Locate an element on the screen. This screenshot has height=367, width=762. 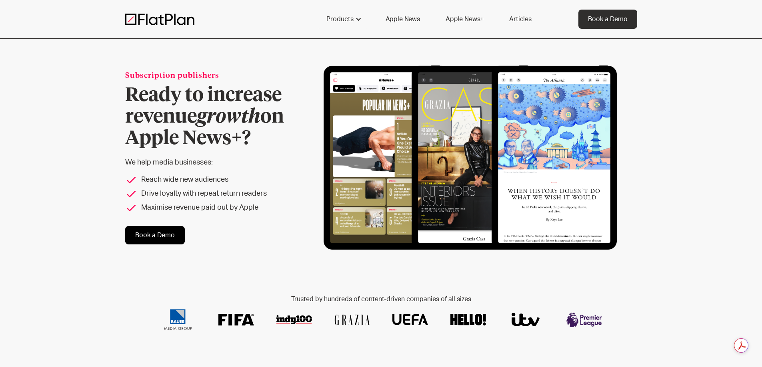
h1: Ready to increase revenue on Apple News+? is located at coordinates (217, 117).